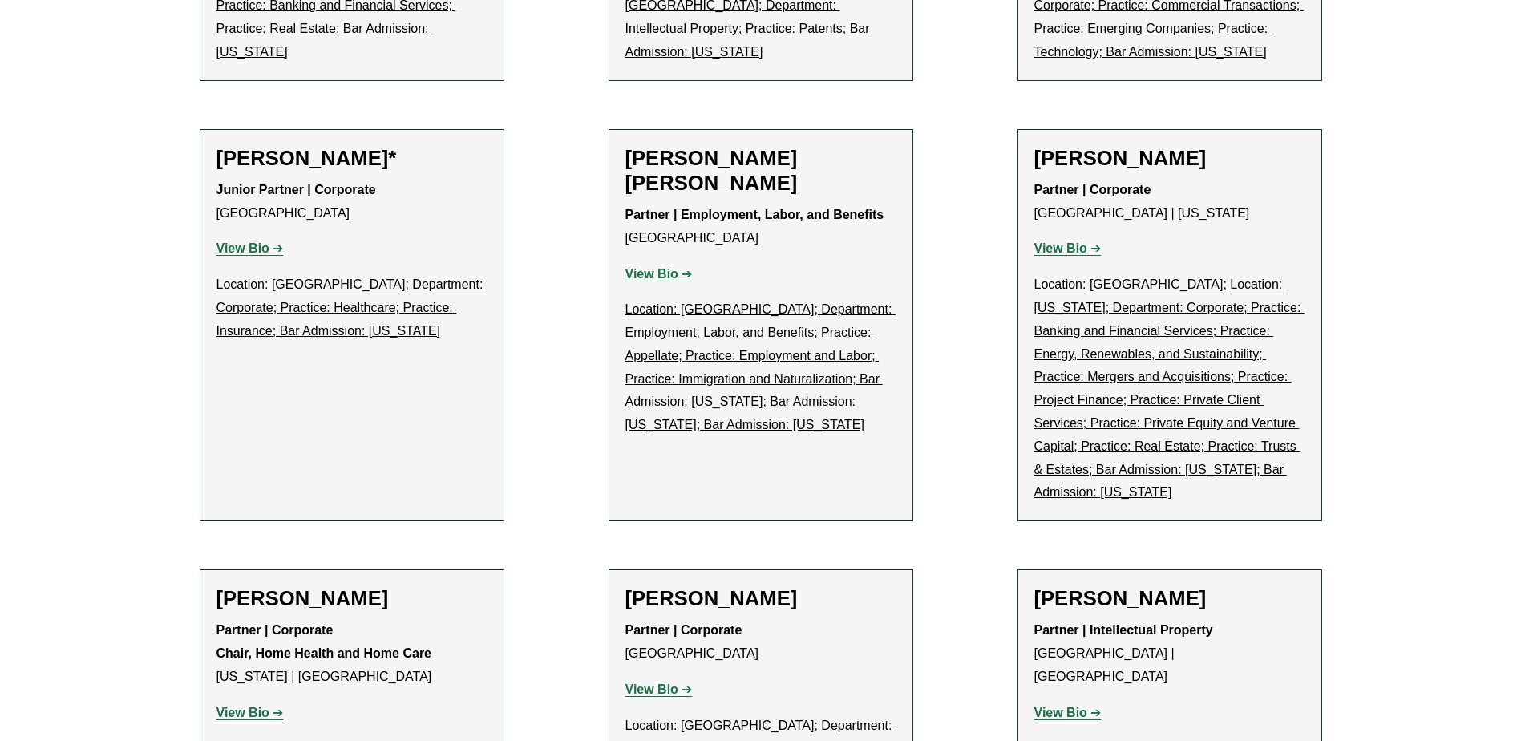 This screenshot has width=1521, height=741. Describe the element at coordinates (296, 189) in the screenshot. I see `strong: Junior Partner | Corporate` at that location.